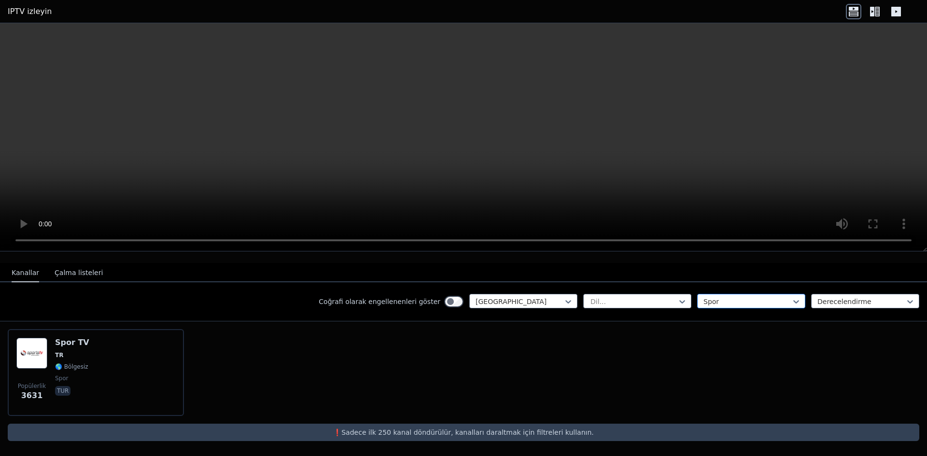 The width and height of the screenshot is (927, 456). I want to click on font: Kanallar, so click(25, 273).